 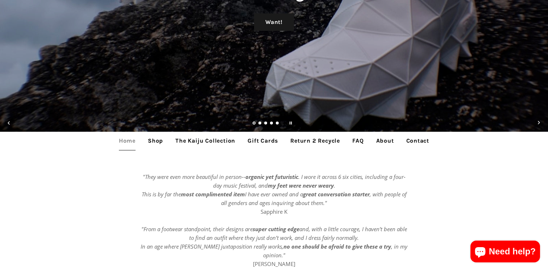 I want to click on a: Load slide 2, so click(x=260, y=124).